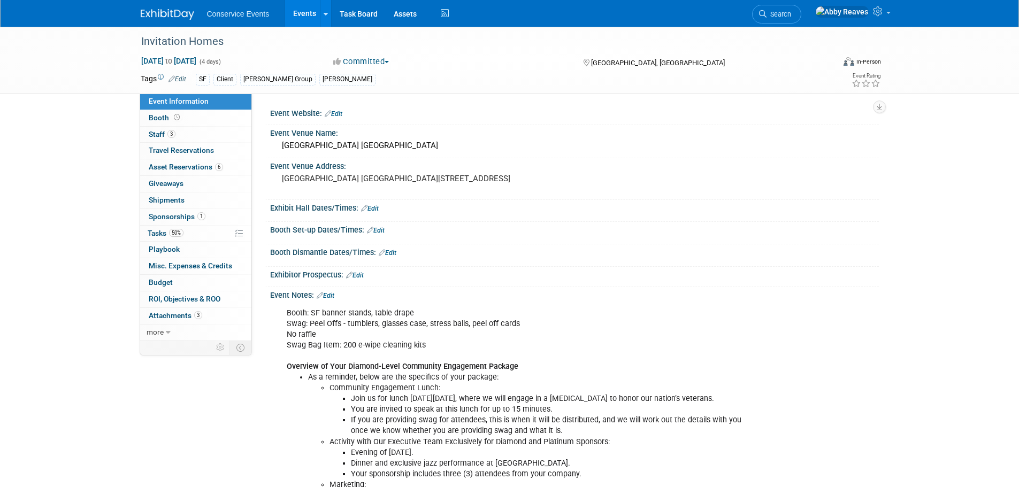  I want to click on img: Format-Inperson.png, so click(849, 62).